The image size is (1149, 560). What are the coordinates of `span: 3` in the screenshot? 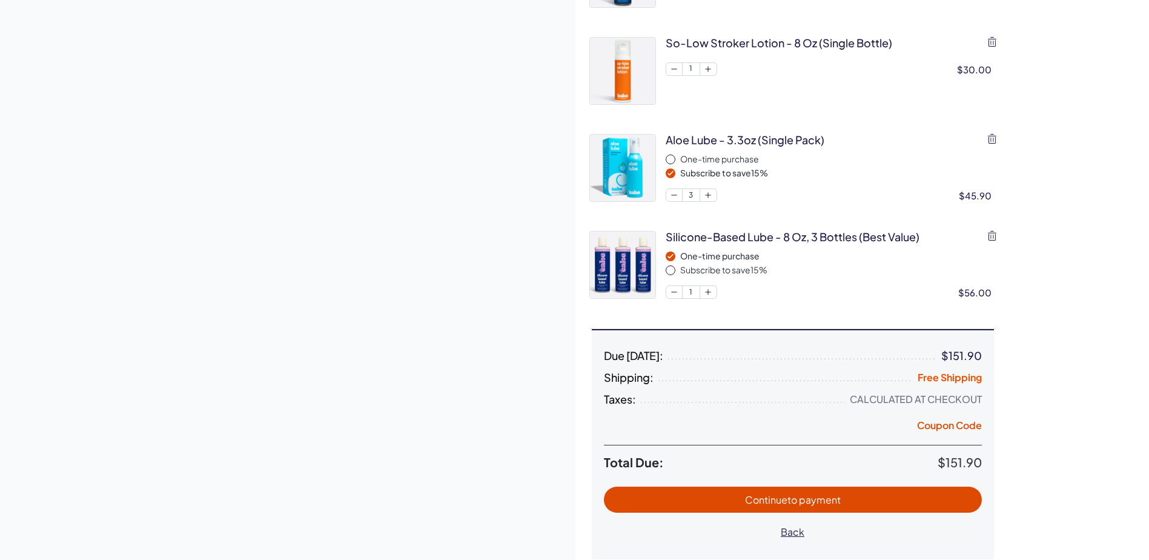 It's located at (691, 195).